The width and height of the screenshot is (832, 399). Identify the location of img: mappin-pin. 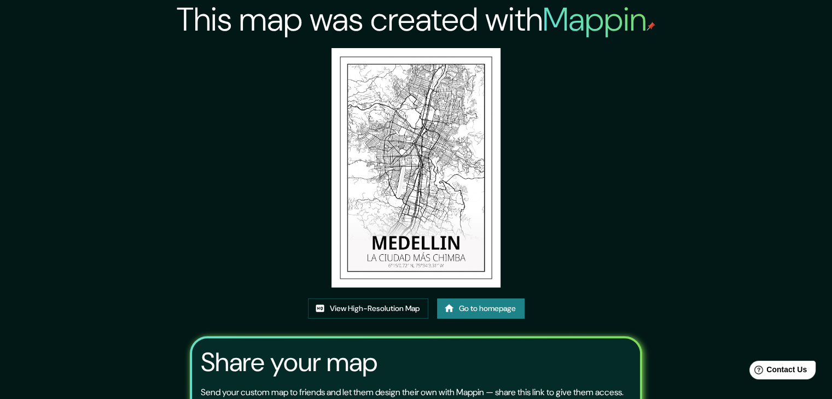
(651, 26).